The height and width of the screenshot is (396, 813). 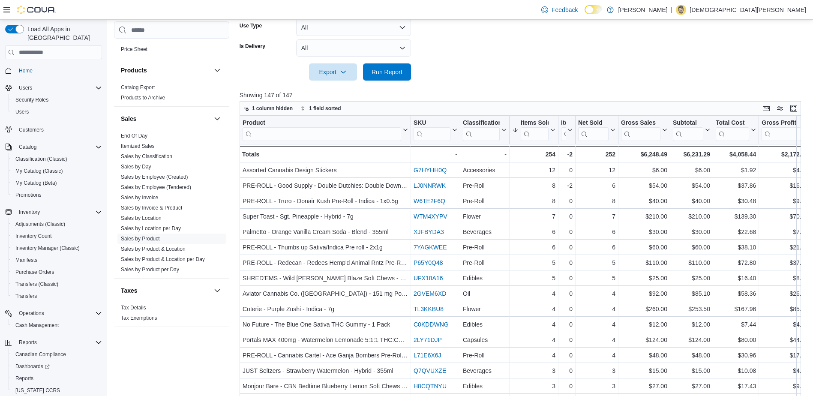 I want to click on a: Sales by Employee (Tendered), so click(x=156, y=187).